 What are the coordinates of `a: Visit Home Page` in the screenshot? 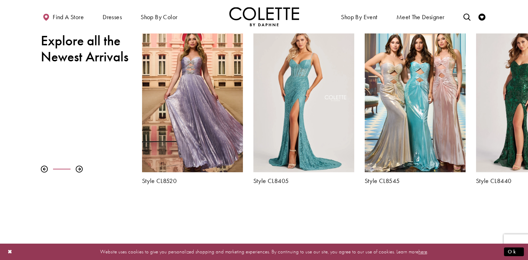 It's located at (264, 16).